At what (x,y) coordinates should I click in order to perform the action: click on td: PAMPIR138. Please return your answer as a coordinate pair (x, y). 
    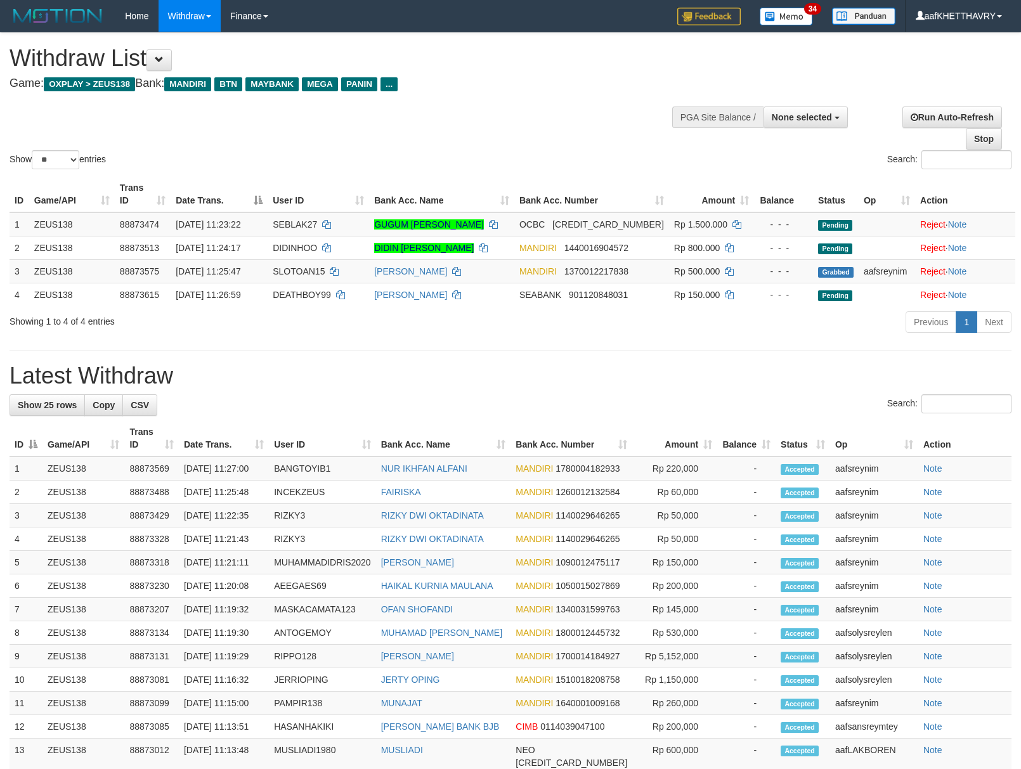
    Looking at the image, I should click on (322, 703).